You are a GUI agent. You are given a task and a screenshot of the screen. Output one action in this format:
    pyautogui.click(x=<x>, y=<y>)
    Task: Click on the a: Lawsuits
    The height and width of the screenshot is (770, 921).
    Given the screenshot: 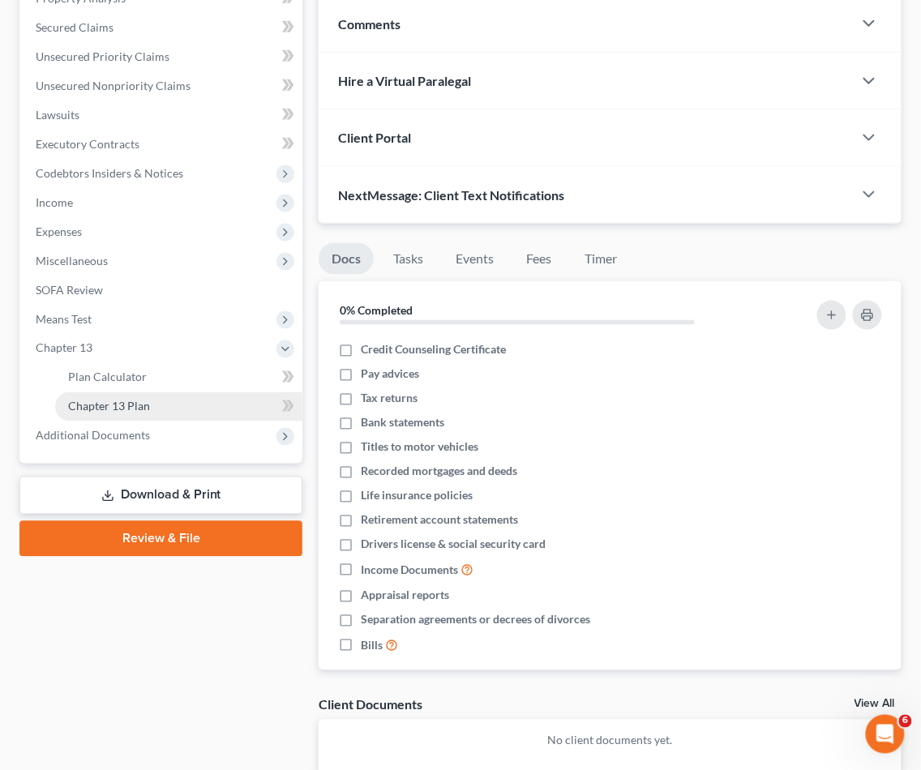 What is the action you would take?
    pyautogui.click(x=162, y=115)
    